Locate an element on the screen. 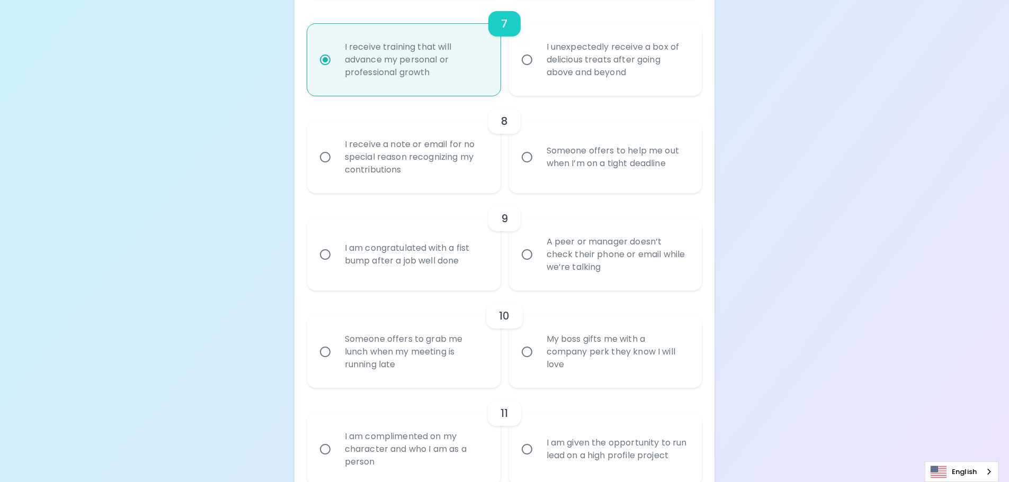 The height and width of the screenshot is (482, 1009). h6: 10 is located at coordinates (504, 316).